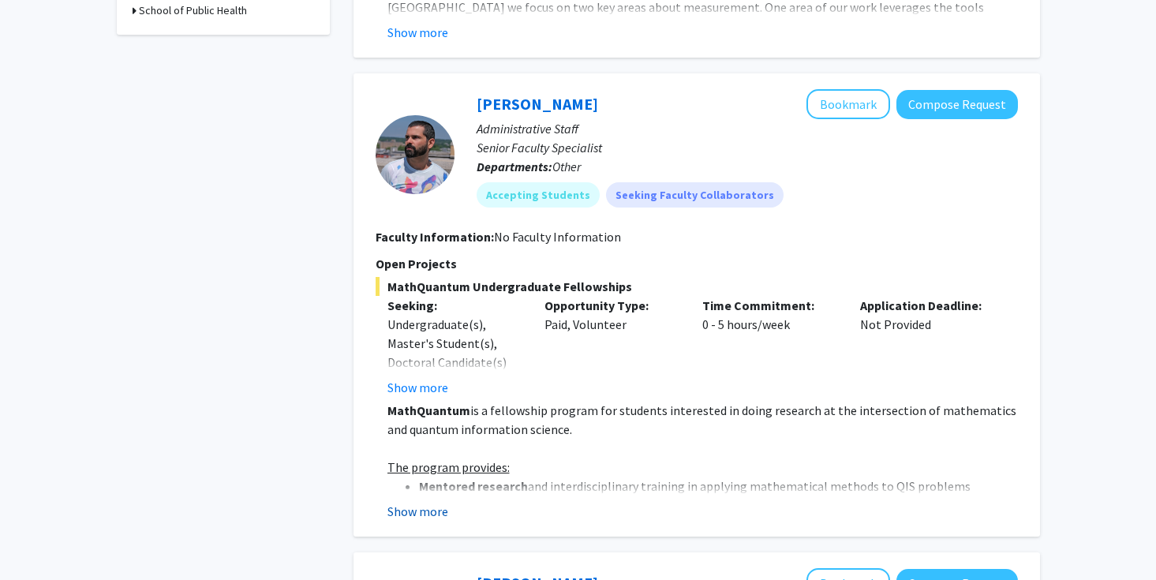  What do you see at coordinates (566, 166) in the screenshot?
I see `span: Other` at bounding box center [566, 166].